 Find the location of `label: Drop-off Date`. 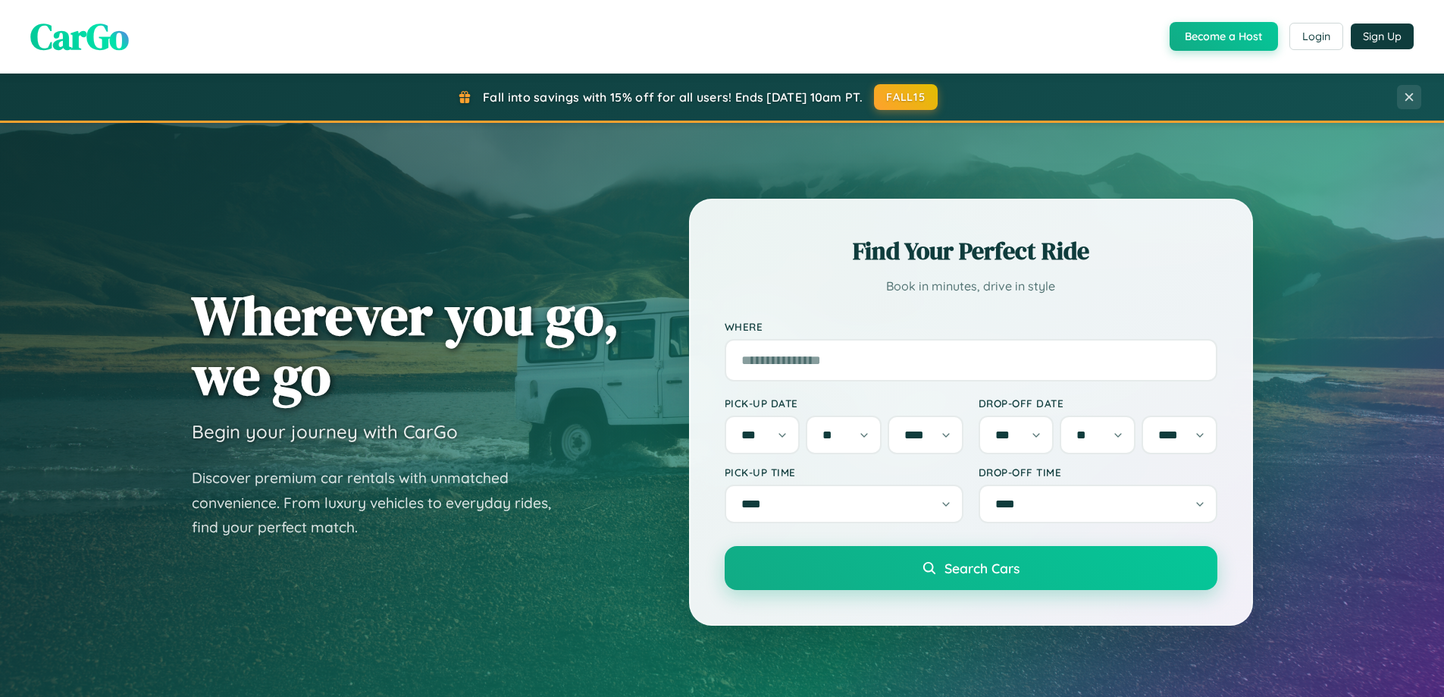

label: Drop-off Date is located at coordinates (1098, 403).